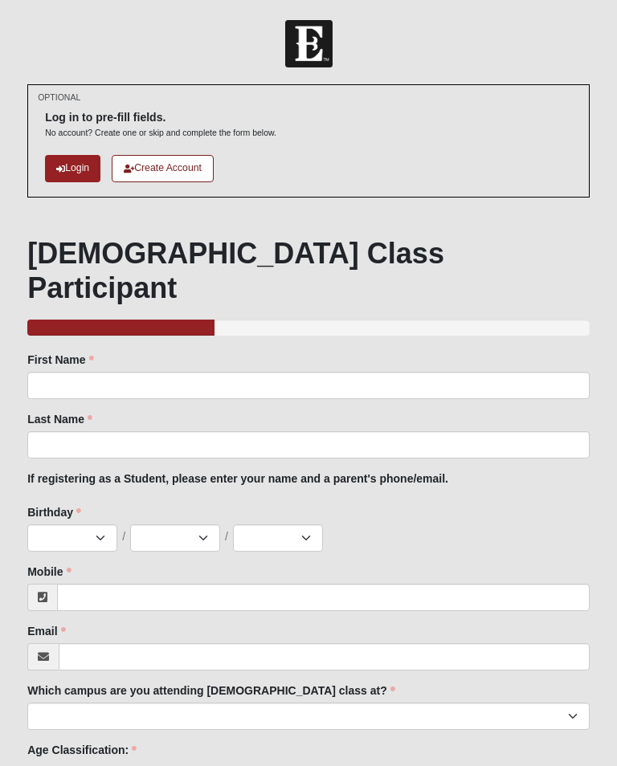  Describe the element at coordinates (72, 168) in the screenshot. I see `a: Login` at that location.